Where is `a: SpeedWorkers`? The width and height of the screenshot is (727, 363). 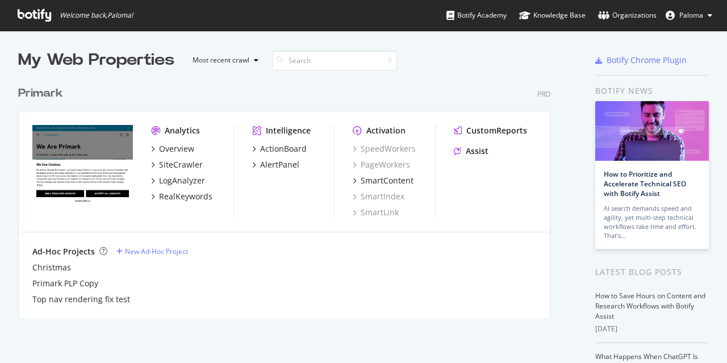
a: SpeedWorkers is located at coordinates (384, 149).